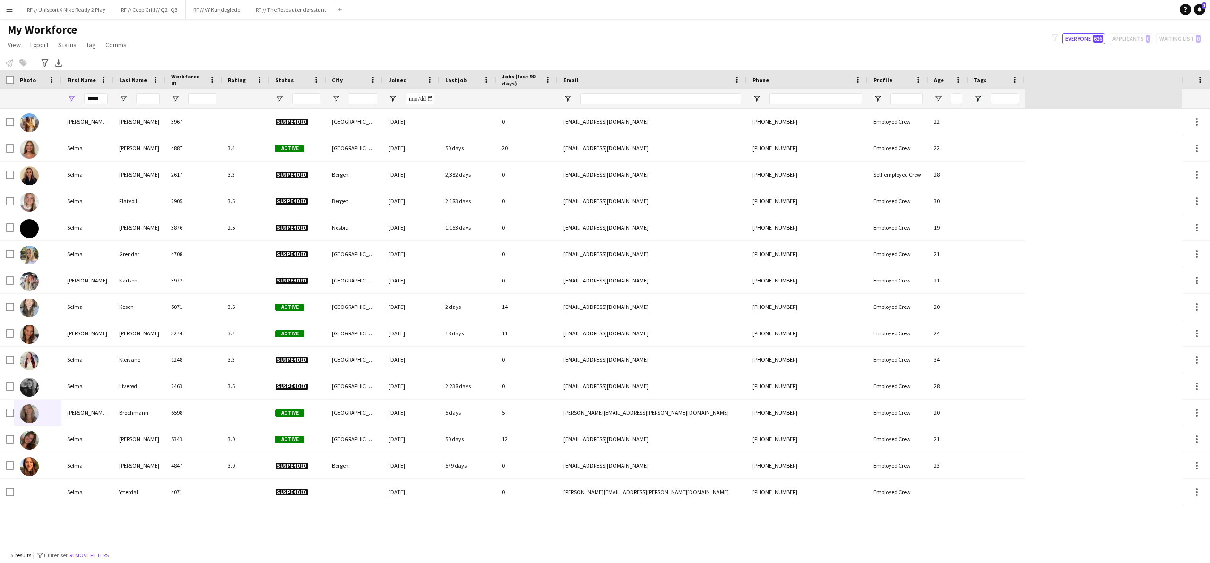  What do you see at coordinates (29, 202) in the screenshot?
I see `img: Selma Flatvoll` at bounding box center [29, 202].